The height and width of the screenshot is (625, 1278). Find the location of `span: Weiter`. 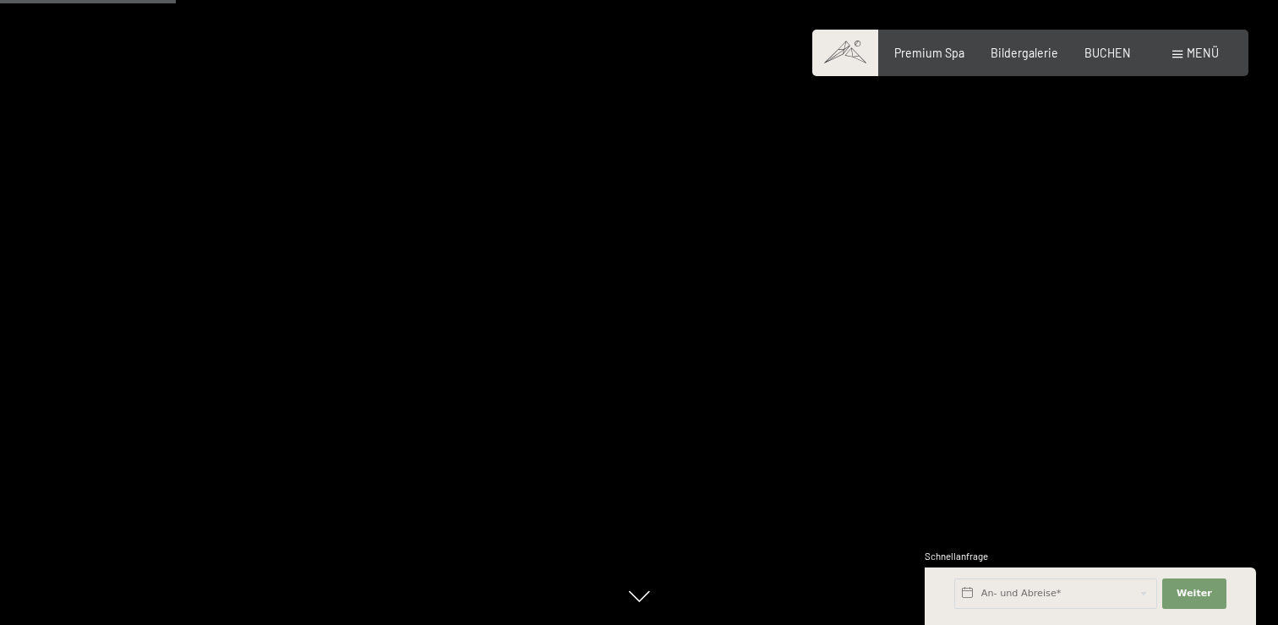

span: Weiter is located at coordinates (1195, 593).